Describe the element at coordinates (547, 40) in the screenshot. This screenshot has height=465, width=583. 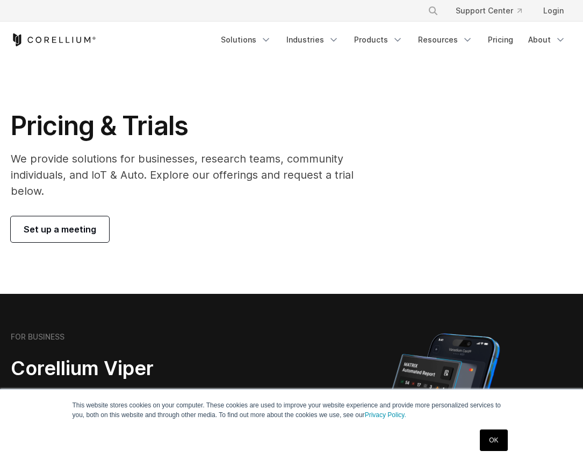
I see `a: About` at that location.